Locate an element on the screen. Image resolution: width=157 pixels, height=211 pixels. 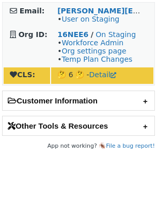
a: On Staging is located at coordinates (115, 35).